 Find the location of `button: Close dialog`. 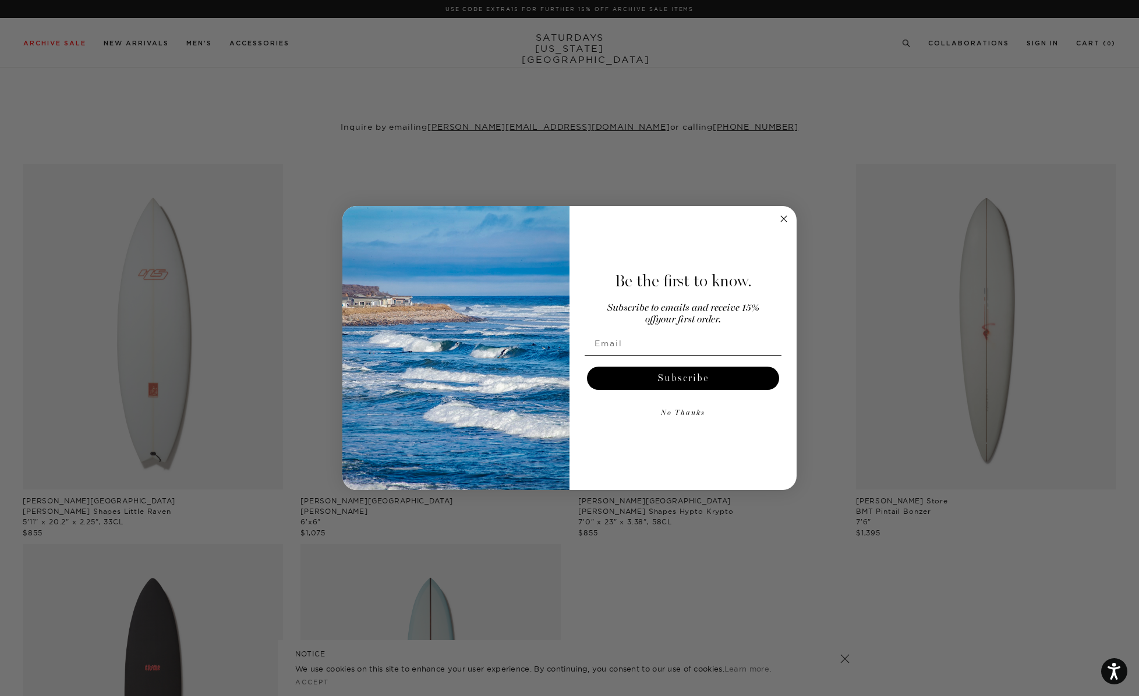

button: Close dialog is located at coordinates (784, 219).